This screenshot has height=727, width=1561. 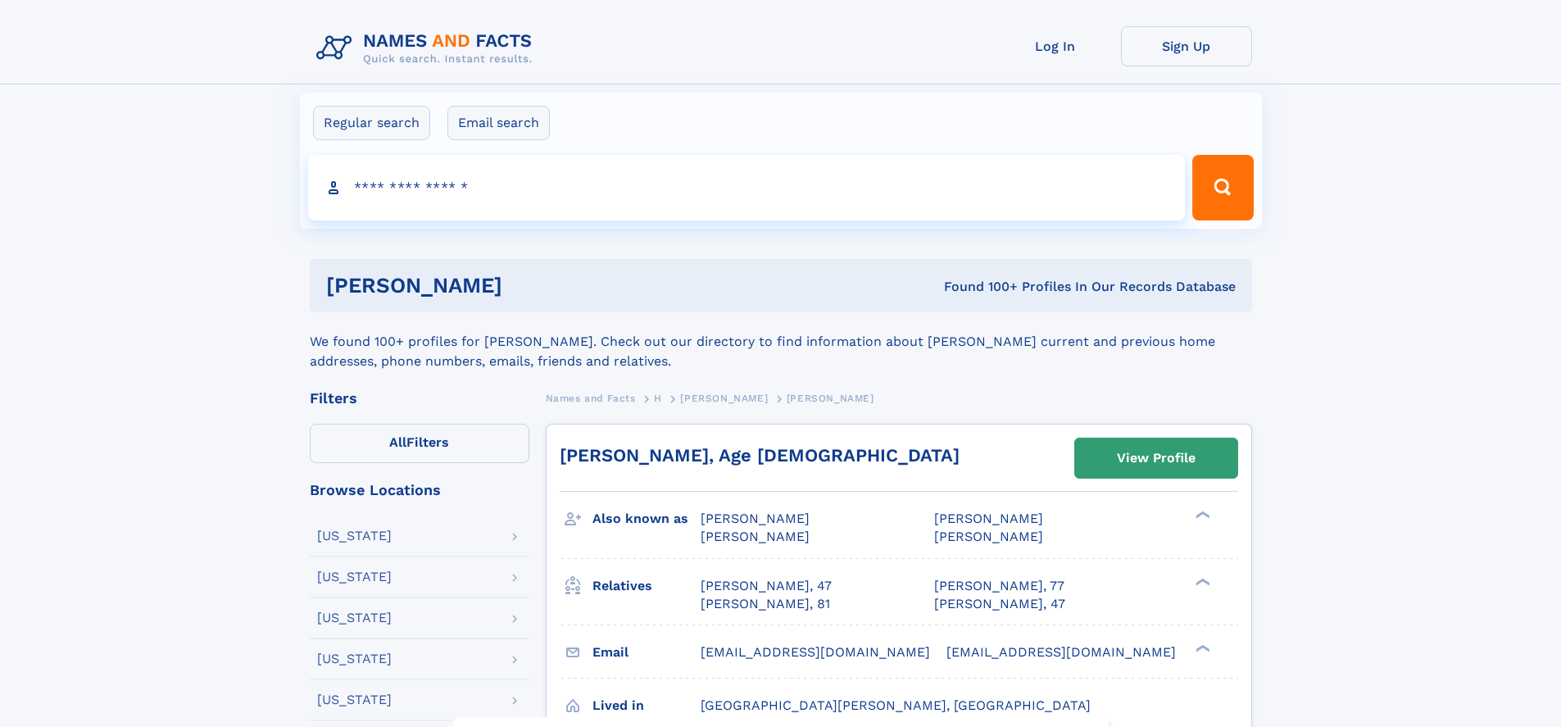 I want to click on a: Log In, so click(x=1055, y=46).